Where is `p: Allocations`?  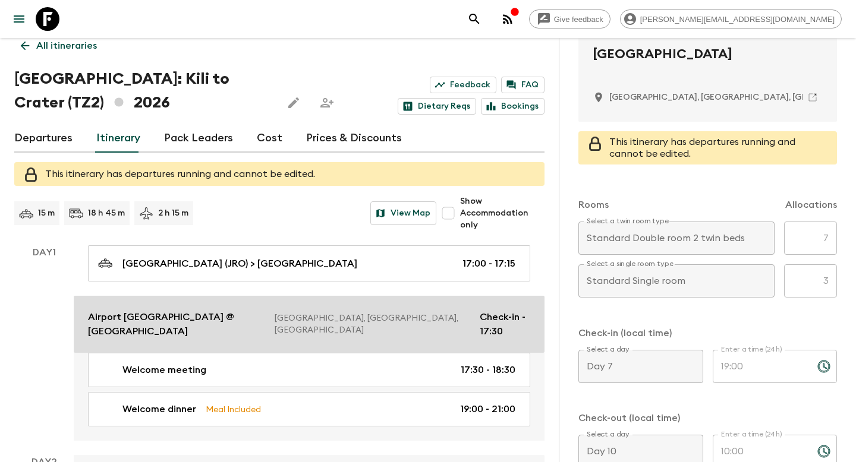 p: Allocations is located at coordinates (811, 205).